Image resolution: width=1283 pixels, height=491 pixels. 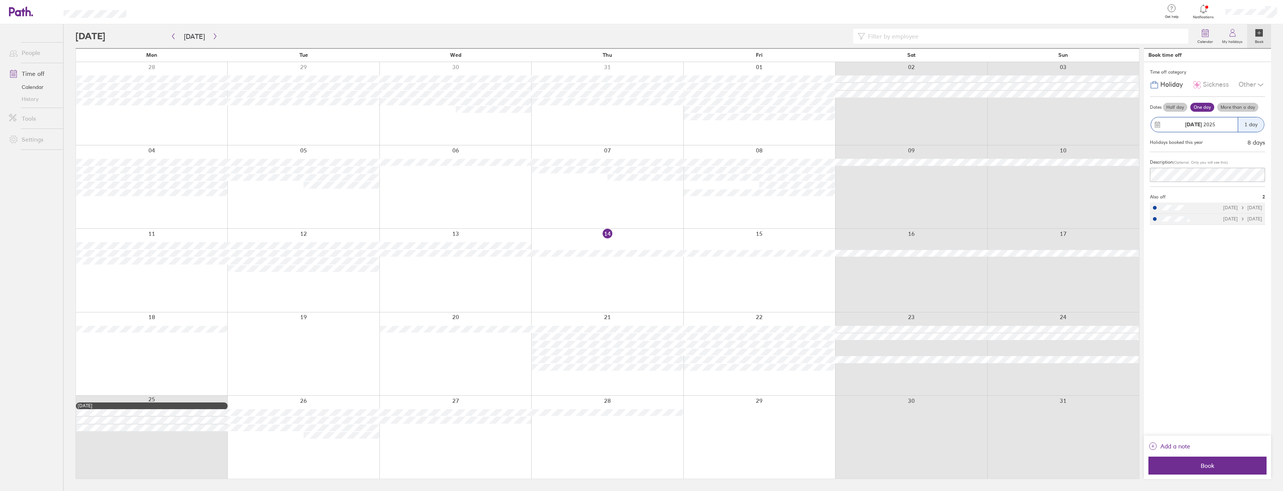 I want to click on a: People, so click(x=33, y=53).